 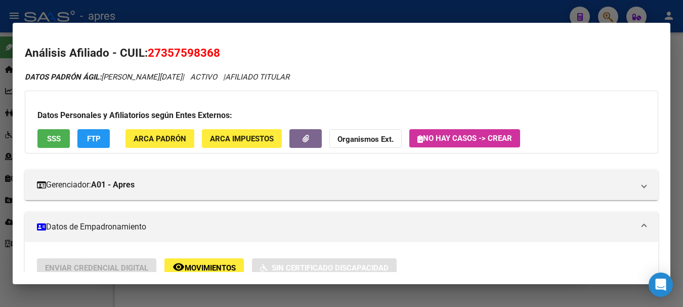 I want to click on span: AFILIADO TITULAR, so click(x=257, y=77).